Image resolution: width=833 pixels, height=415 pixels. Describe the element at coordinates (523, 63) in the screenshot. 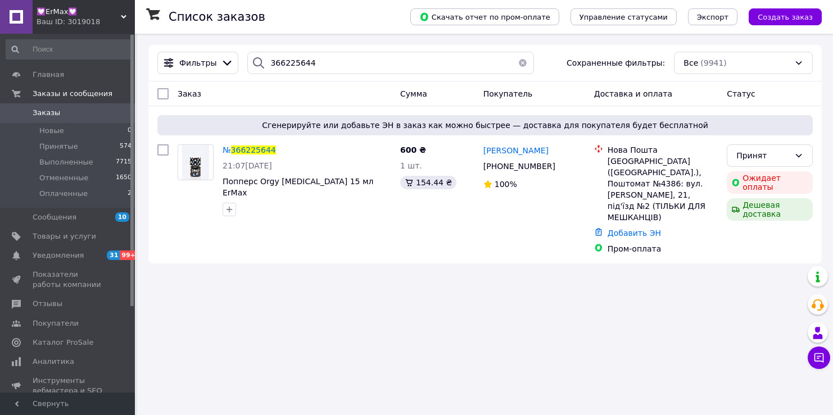

I see `button: Очистить` at that location.